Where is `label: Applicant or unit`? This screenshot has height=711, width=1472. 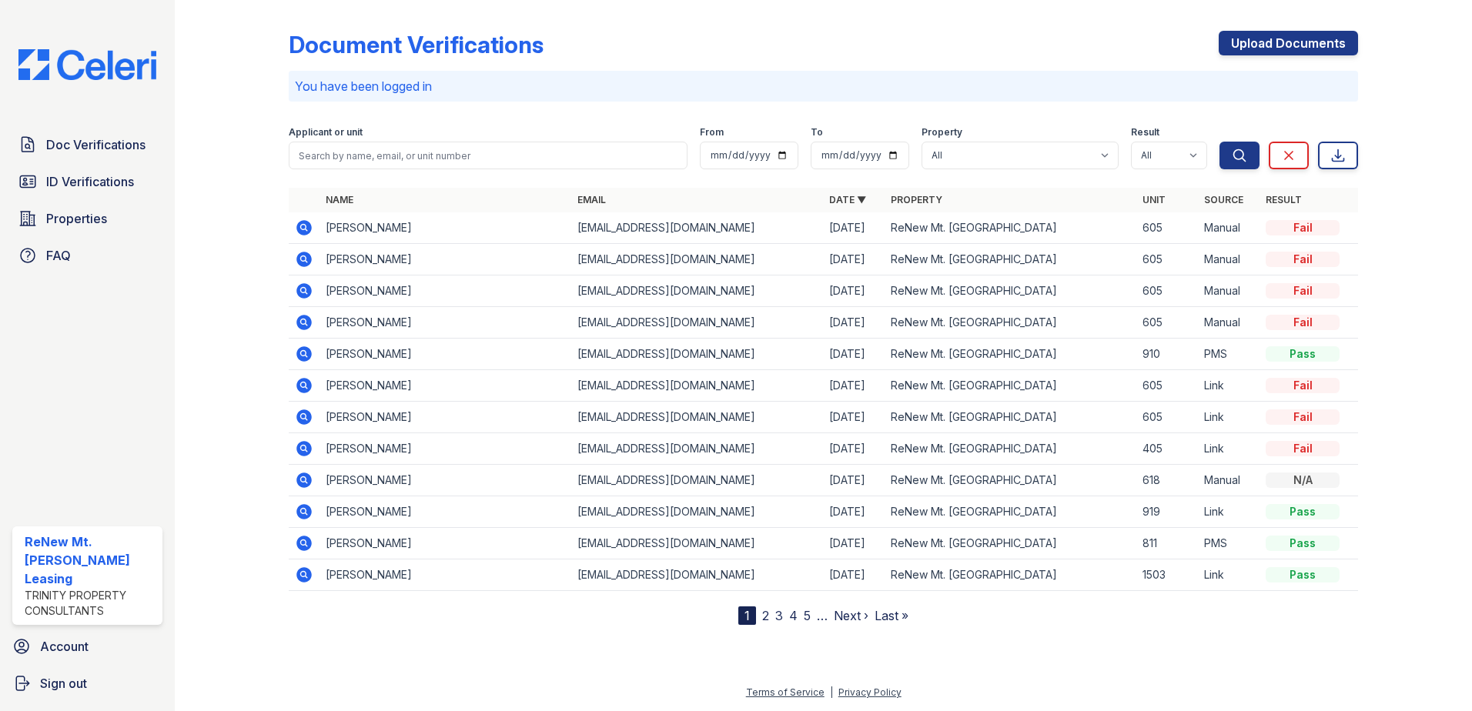 label: Applicant or unit is located at coordinates (326, 132).